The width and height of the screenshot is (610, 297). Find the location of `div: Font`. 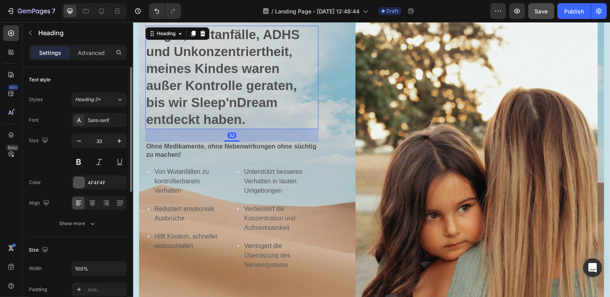

div: Font is located at coordinates (34, 120).